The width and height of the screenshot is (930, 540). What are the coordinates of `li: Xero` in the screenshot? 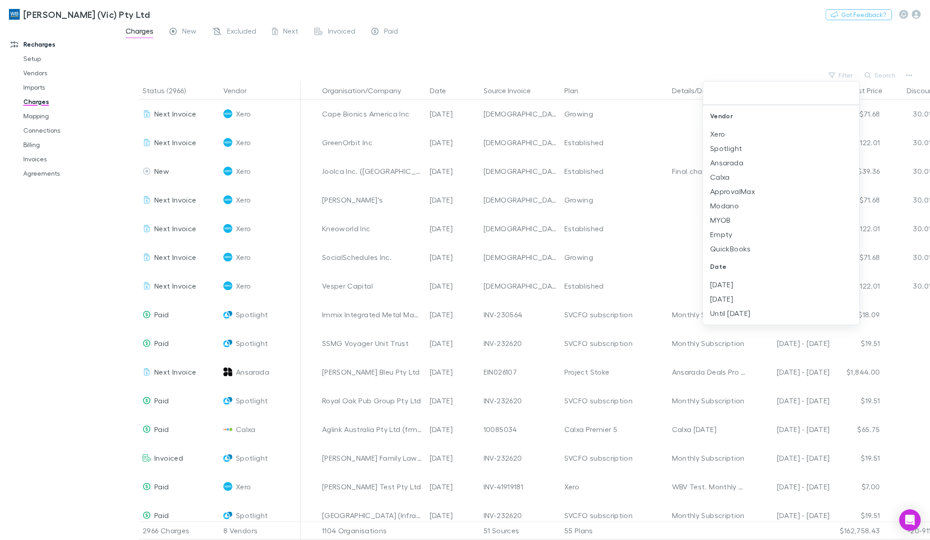 It's located at (781, 134).